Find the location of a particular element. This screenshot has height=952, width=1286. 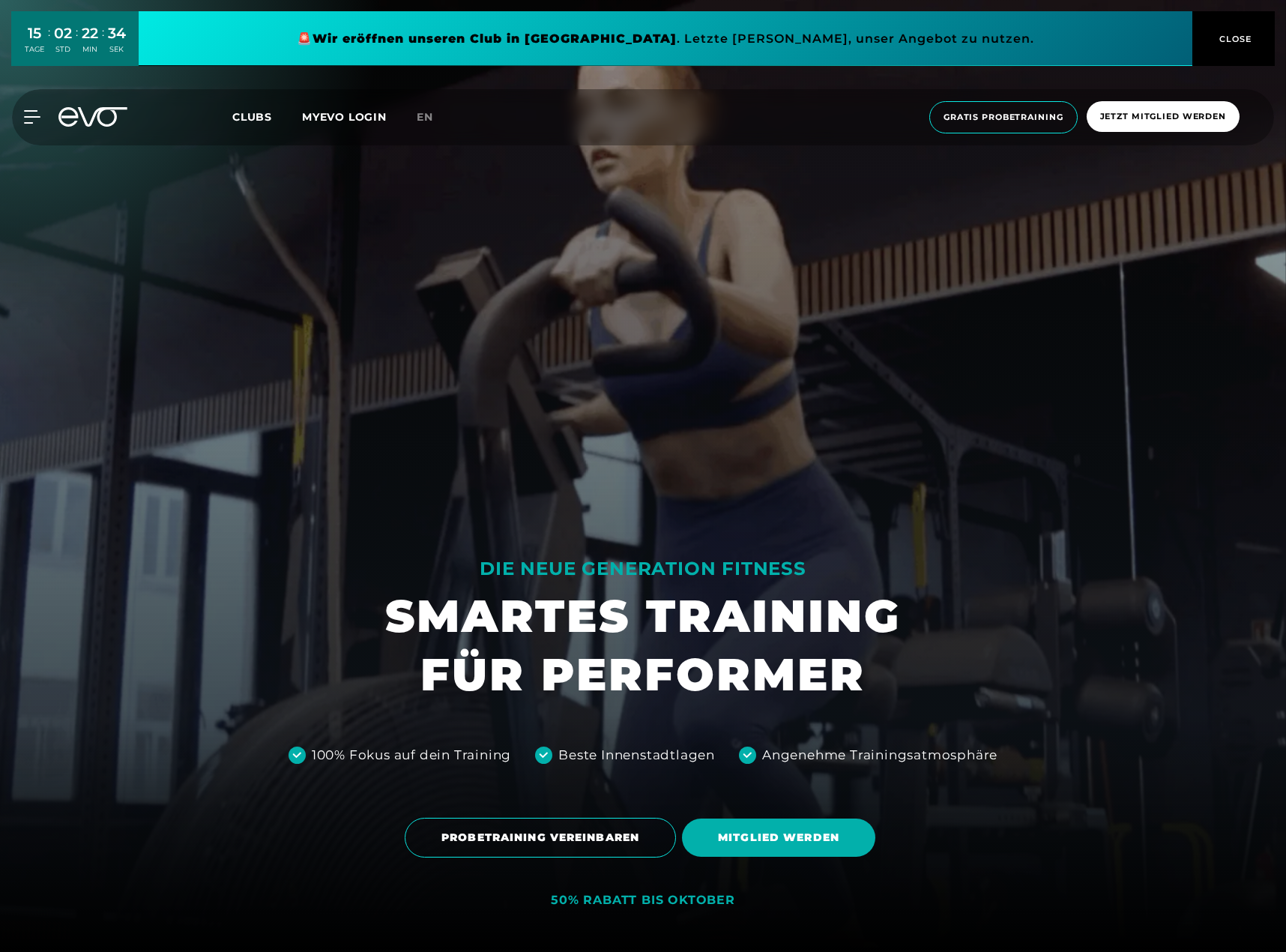

div: 50% RABATT BIS OKTOBER is located at coordinates (643, 901).